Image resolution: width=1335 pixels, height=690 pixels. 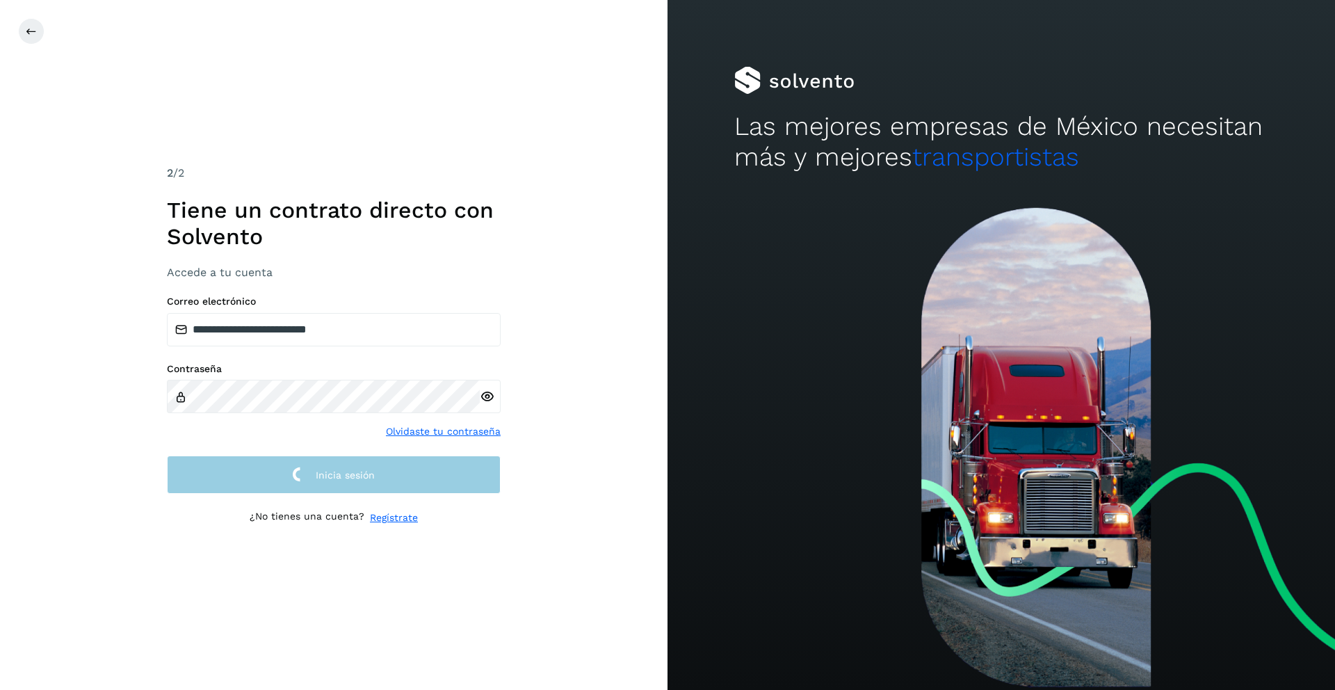 I want to click on h2: Las mejores empresas de México necesitan más y mejores, so click(x=1001, y=142).